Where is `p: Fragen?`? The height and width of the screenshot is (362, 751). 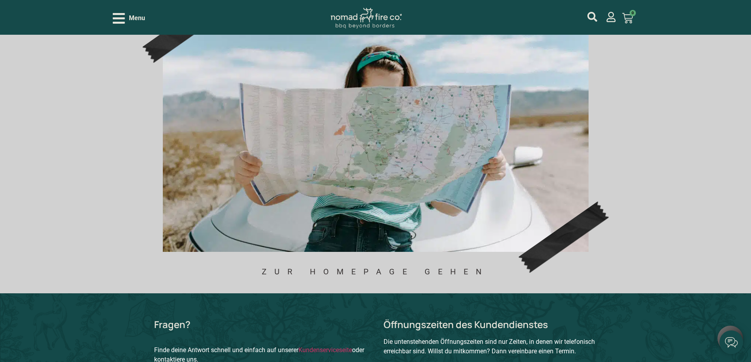 p: Fragen? is located at coordinates (172, 324).